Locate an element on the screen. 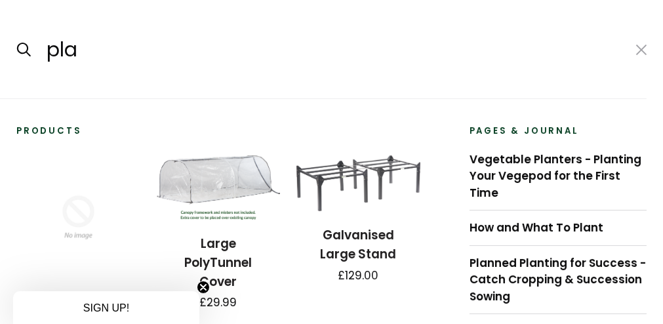 The image size is (663, 324). a: Planned Planting for Success - Catch Cropping & Succession Sowing is located at coordinates (558, 280).